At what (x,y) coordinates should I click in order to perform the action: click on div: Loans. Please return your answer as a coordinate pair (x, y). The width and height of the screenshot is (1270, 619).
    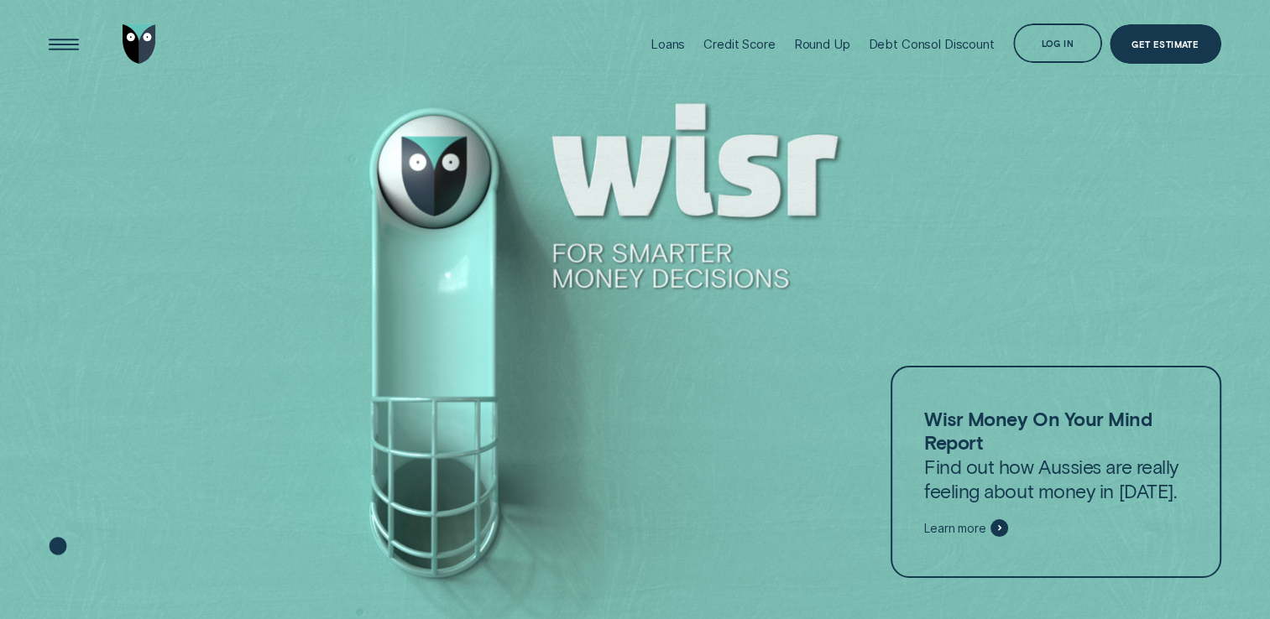
    Looking at the image, I should click on (667, 44).